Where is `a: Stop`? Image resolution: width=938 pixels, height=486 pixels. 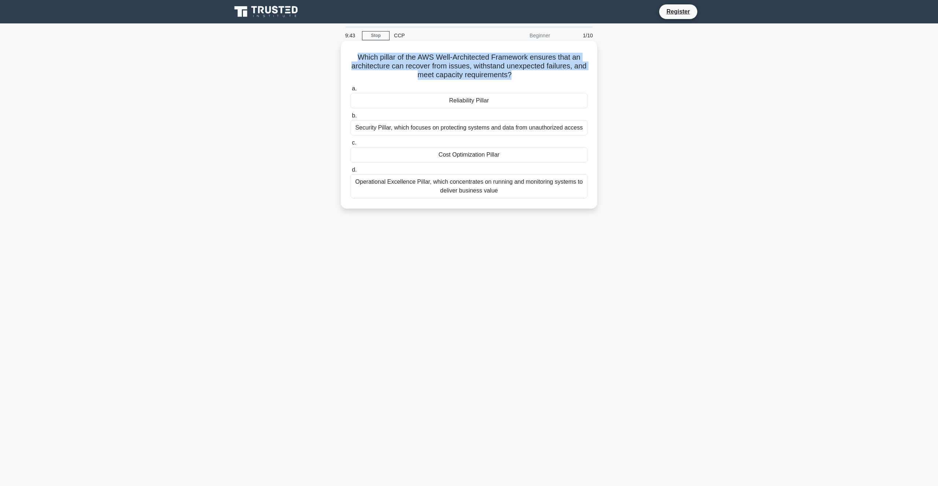 a: Stop is located at coordinates (375, 36).